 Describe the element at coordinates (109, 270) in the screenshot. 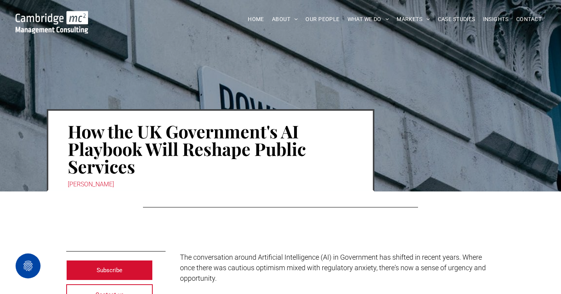

I see `a: Subscribe` at that location.